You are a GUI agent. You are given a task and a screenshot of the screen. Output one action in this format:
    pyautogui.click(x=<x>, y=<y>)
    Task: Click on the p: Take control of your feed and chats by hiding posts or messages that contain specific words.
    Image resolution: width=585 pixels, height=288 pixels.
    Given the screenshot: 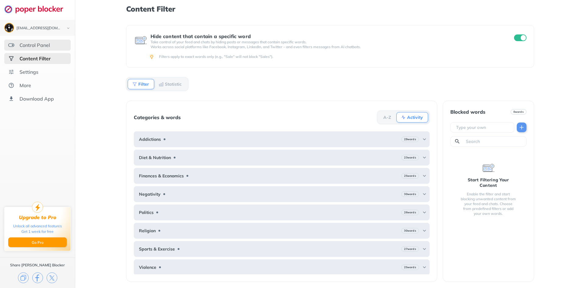 What is the action you would take?
    pyautogui.click(x=327, y=42)
    